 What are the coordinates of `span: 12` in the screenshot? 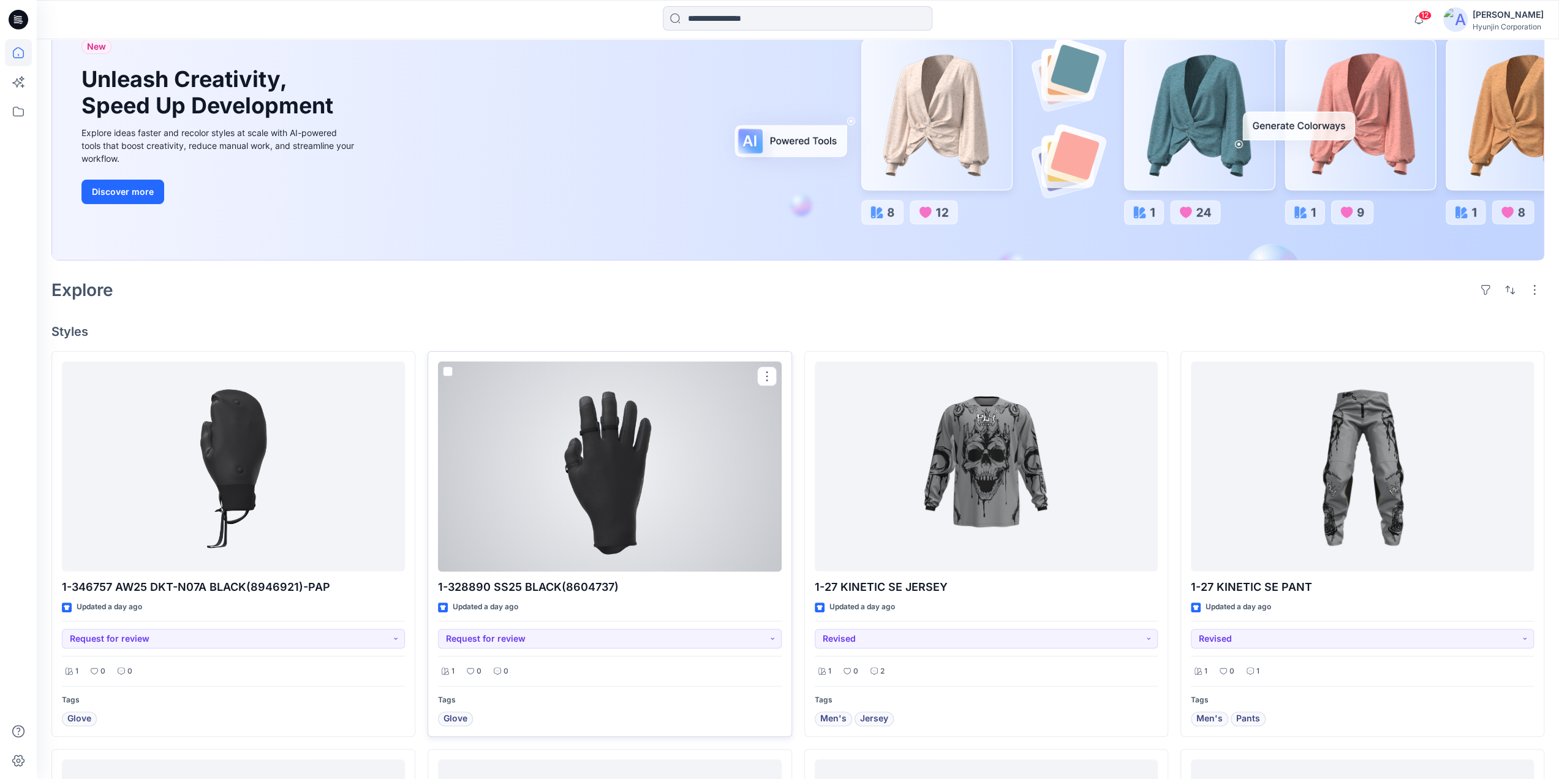 It's located at (1425, 15).